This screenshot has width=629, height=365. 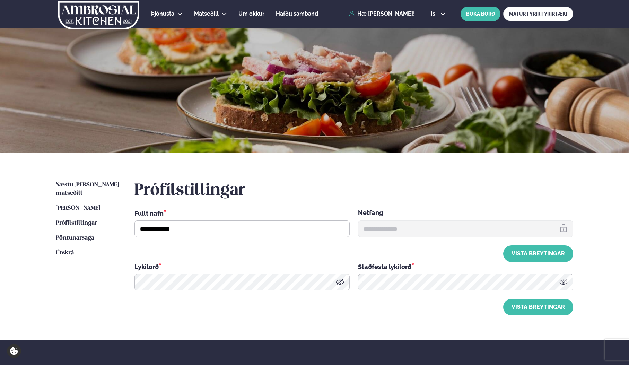 What do you see at coordinates (297, 14) in the screenshot?
I see `a: Hafðu samband` at bounding box center [297, 14].